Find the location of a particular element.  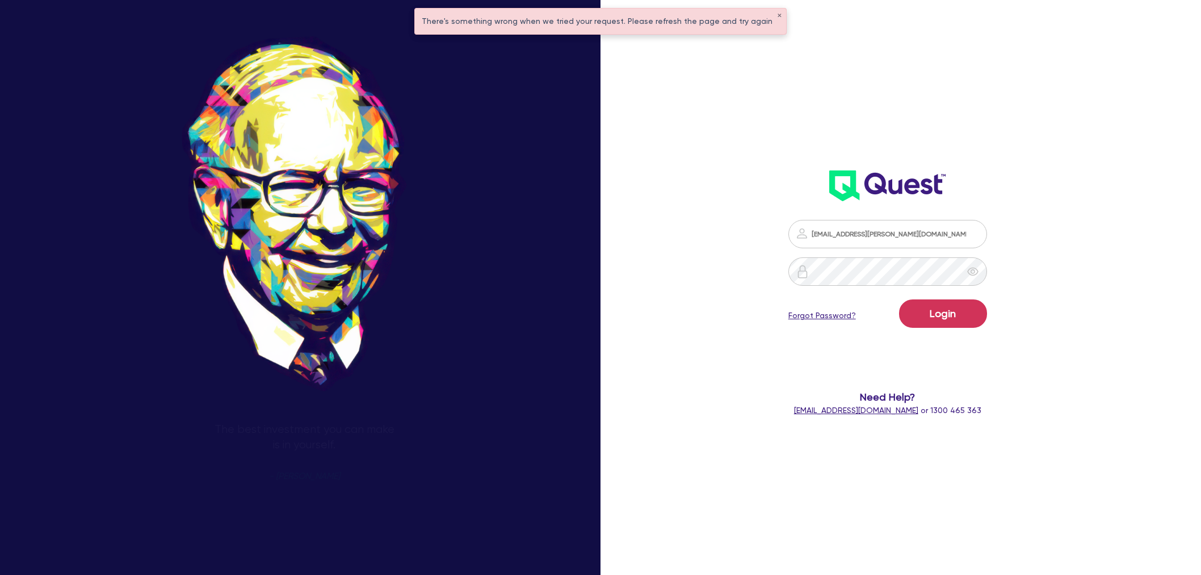

button: Login is located at coordinates (943, 313).